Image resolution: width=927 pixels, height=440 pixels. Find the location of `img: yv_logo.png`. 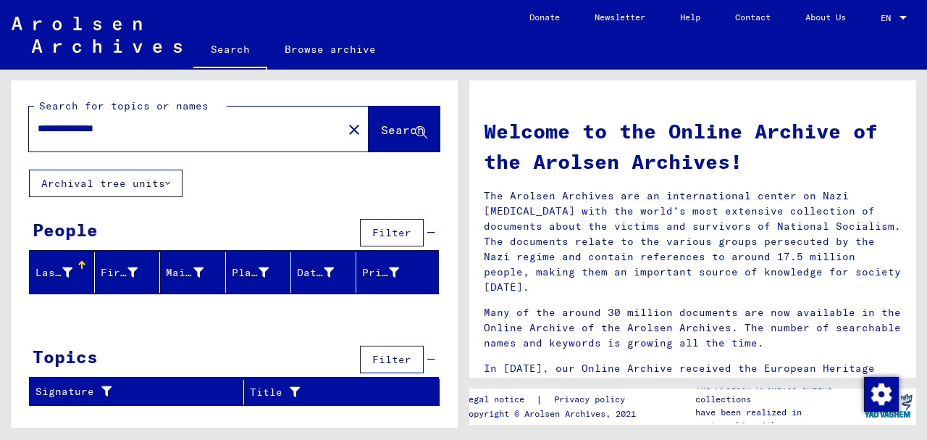

img: yv_logo.png is located at coordinates (888, 405).